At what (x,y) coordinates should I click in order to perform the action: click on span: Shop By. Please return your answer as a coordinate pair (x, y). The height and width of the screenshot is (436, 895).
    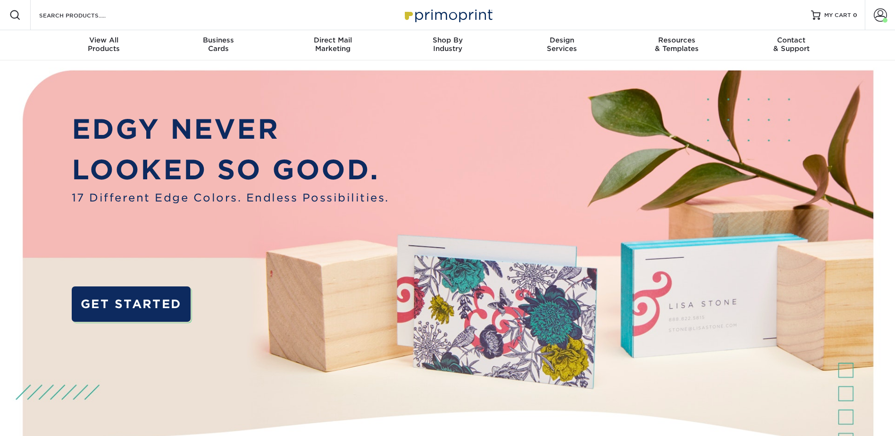
    Looking at the image, I should click on (447, 40).